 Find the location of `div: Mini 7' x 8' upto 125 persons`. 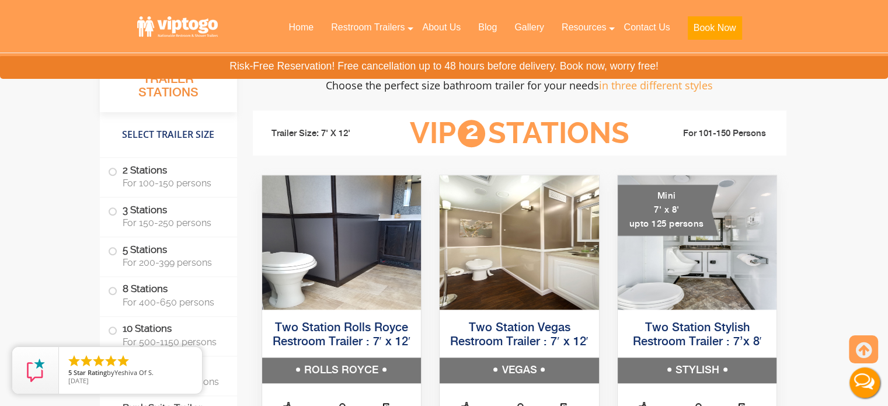

div: Mini 7' x 8' upto 125 persons is located at coordinates (668, 210).